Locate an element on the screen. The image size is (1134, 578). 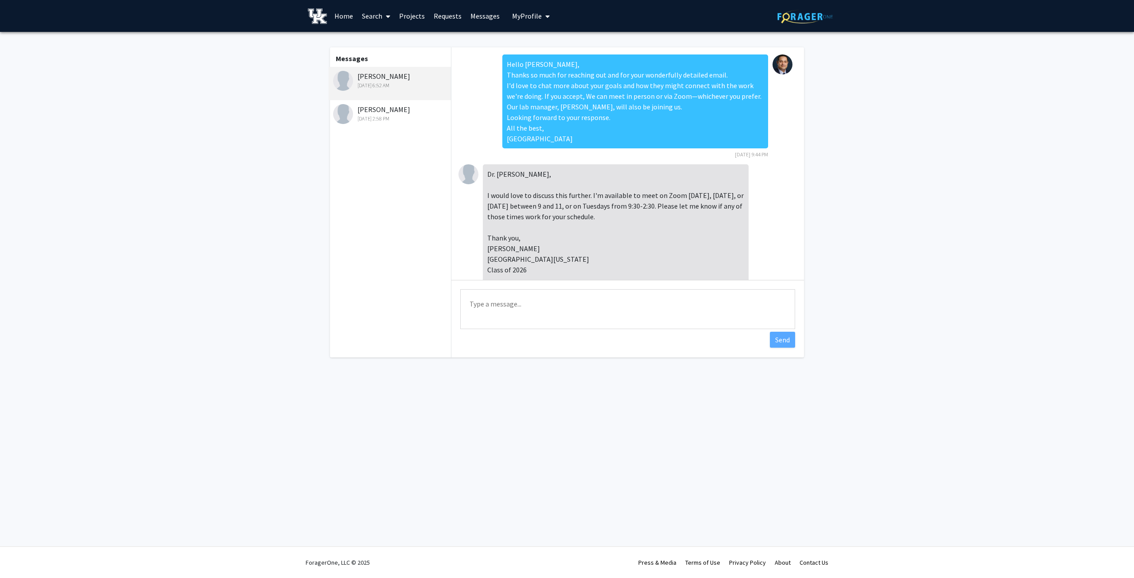
a: About is located at coordinates (782, 562).